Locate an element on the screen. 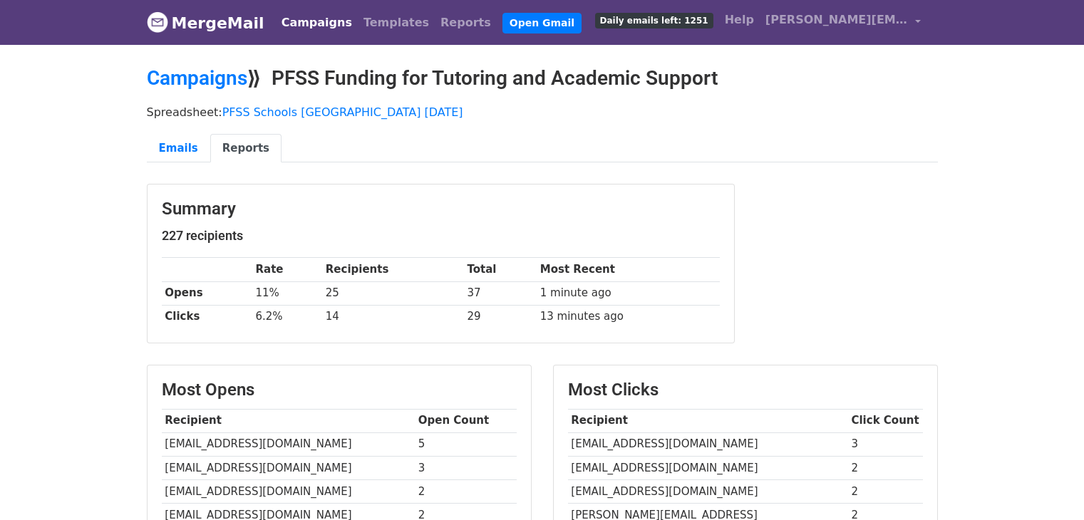 This screenshot has height=520, width=1084. td: 37 is located at coordinates (500, 293).